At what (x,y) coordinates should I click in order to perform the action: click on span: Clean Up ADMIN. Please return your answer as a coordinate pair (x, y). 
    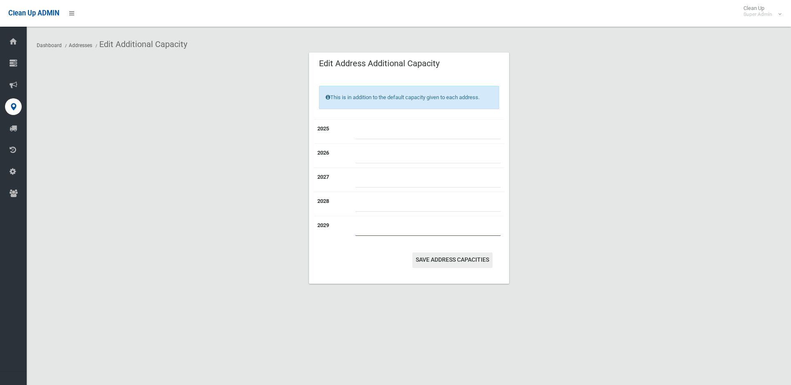
    Looking at the image, I should click on (34, 13).